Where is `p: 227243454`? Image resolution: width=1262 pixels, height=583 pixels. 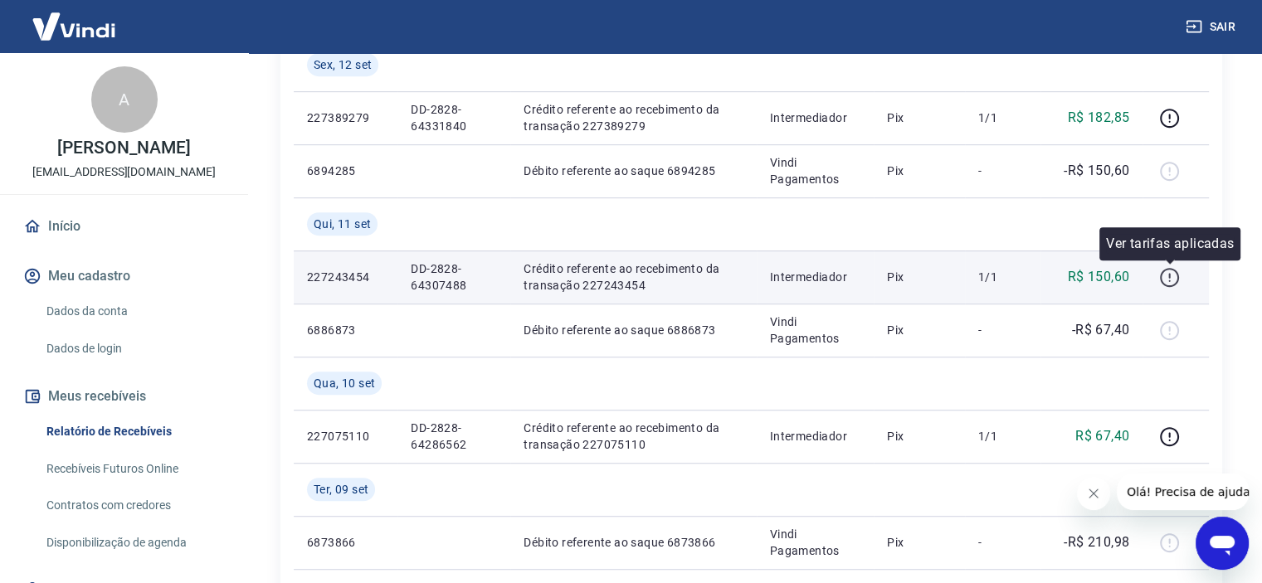 p: 227243454 is located at coordinates (345, 277).